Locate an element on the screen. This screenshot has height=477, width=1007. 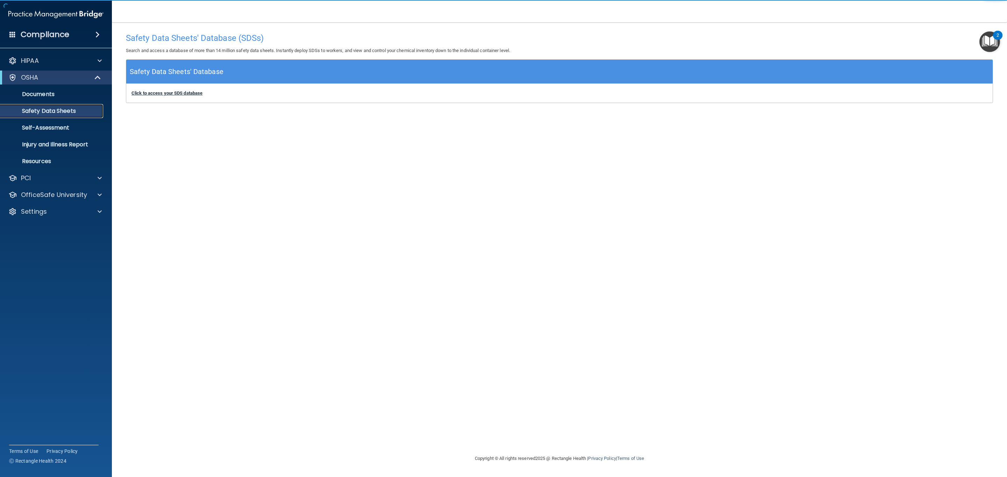
a: Click to access your SDS database is located at coordinates (167, 93).